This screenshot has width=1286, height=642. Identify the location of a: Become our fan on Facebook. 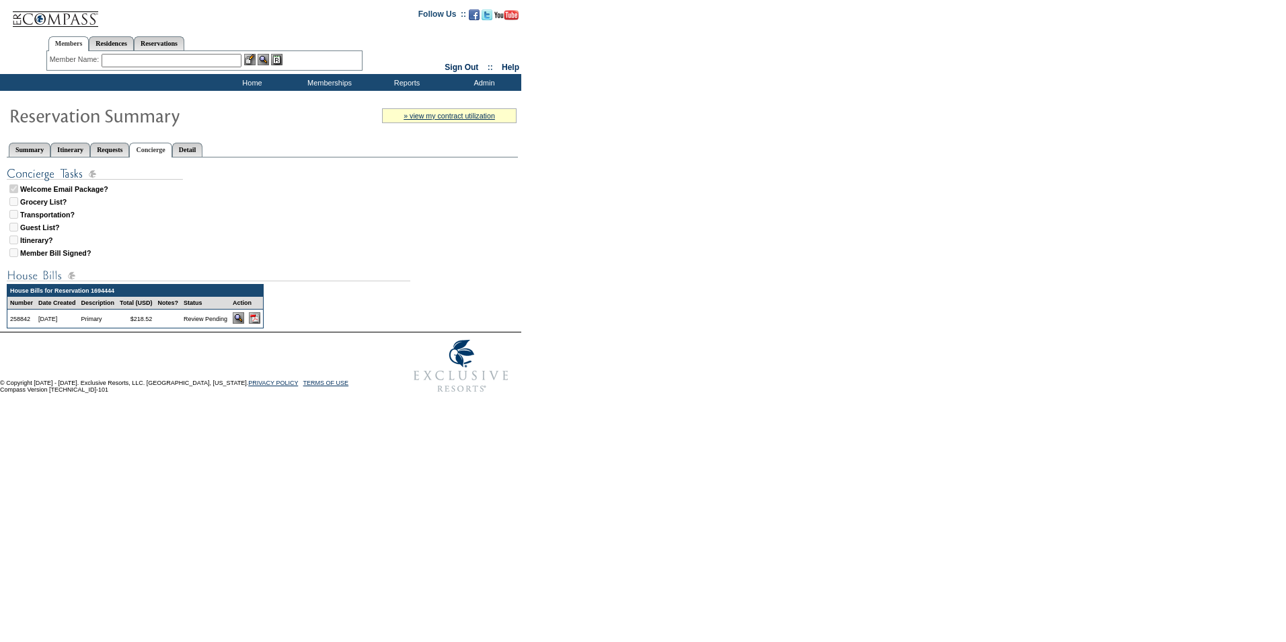
(474, 17).